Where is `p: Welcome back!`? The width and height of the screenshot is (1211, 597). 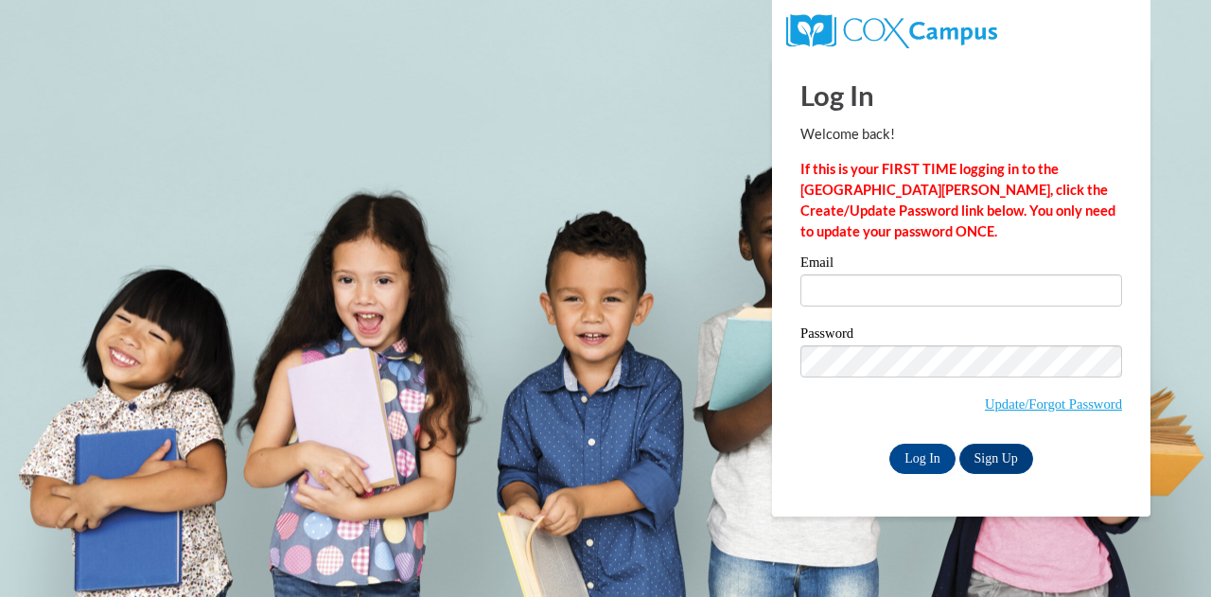 p: Welcome back! is located at coordinates (961, 134).